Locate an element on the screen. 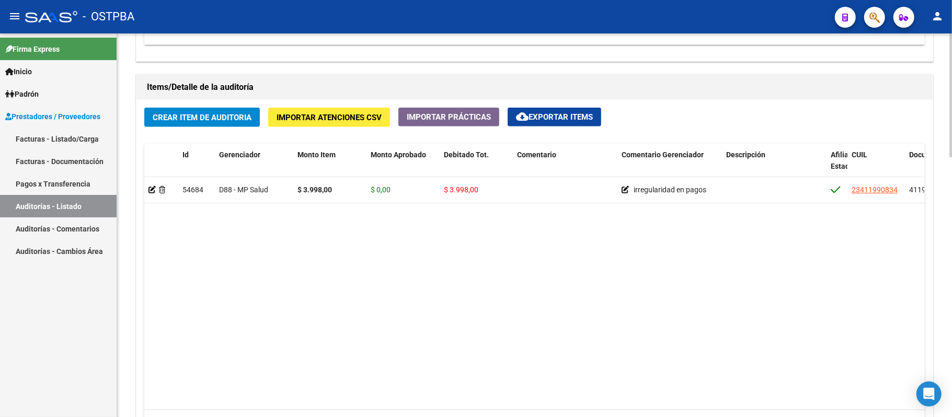 Image resolution: width=952 pixels, height=417 pixels. span: Inicio is located at coordinates (18, 72).